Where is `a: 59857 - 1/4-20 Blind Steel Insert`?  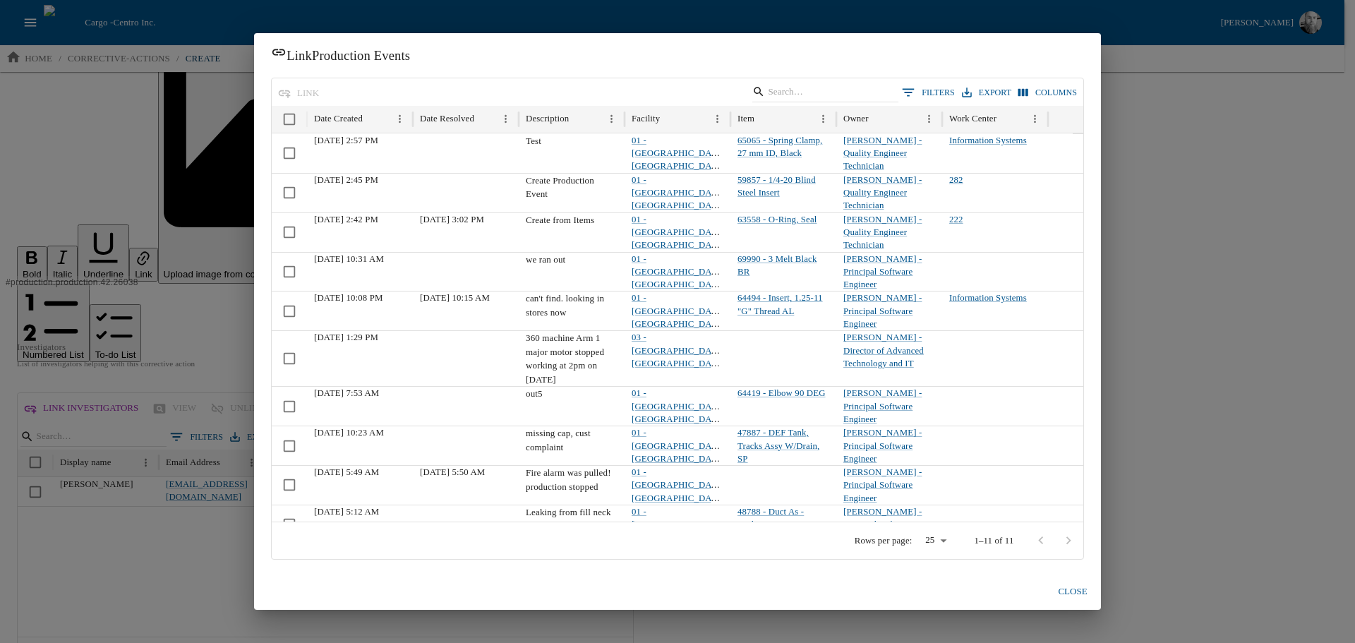
a: 59857 - 1/4-20 Blind Steel Insert is located at coordinates (776, 186).